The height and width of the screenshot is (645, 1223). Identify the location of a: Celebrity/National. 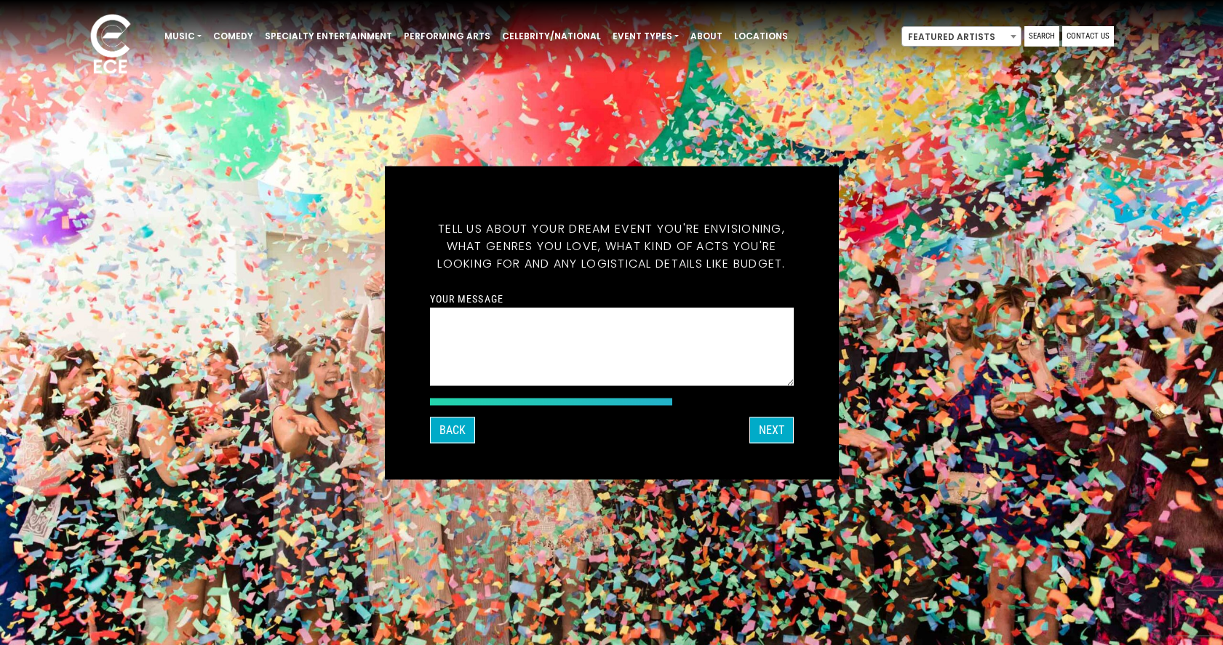
(551, 36).